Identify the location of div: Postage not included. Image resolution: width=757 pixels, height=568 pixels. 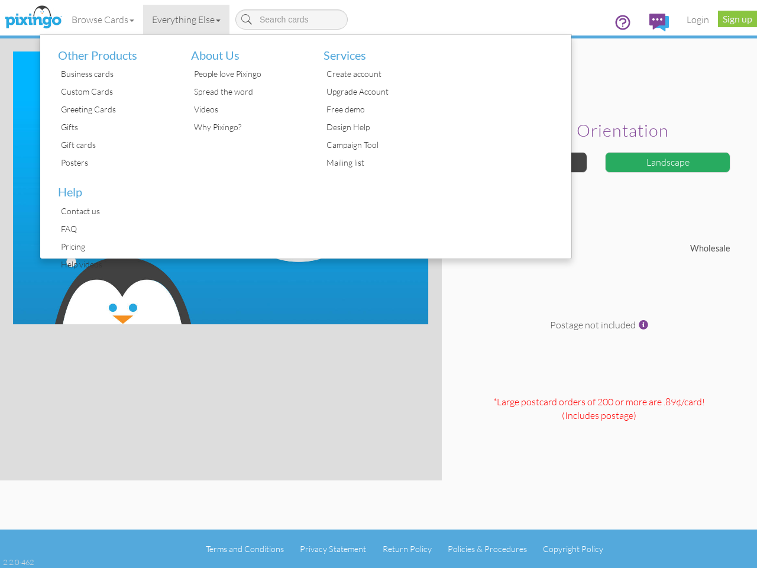
(599, 354).